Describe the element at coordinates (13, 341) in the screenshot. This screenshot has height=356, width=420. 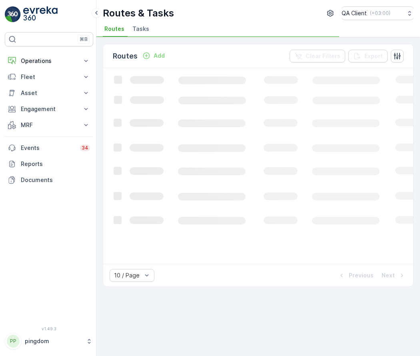
I see `div: PP` at that location.